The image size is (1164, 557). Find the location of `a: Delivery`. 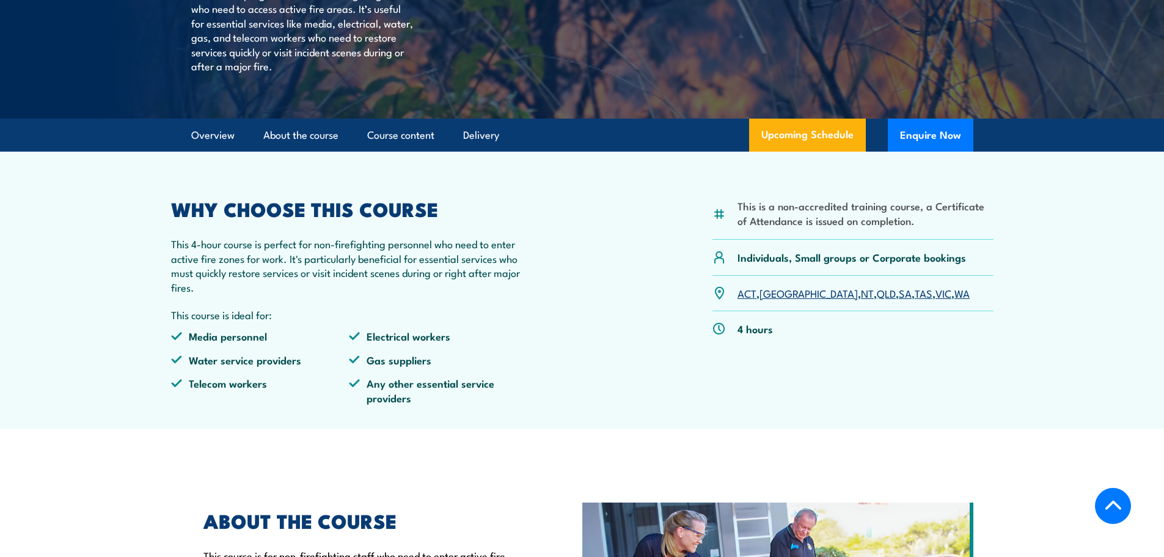

a: Delivery is located at coordinates (481, 135).